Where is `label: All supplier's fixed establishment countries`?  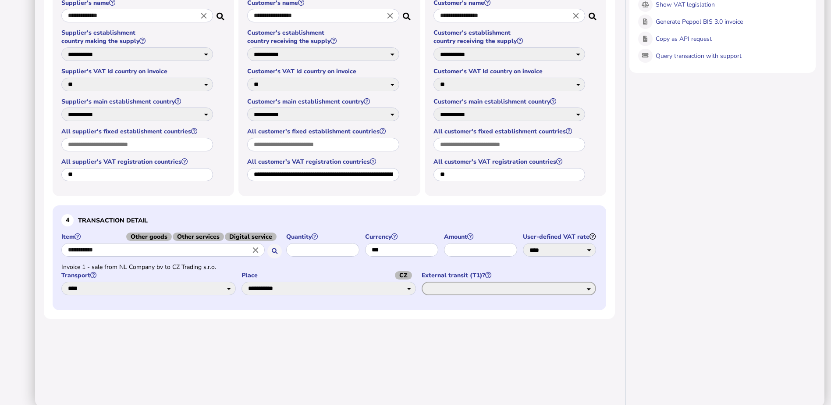
label: All supplier's fixed establishment countries is located at coordinates (138, 131).